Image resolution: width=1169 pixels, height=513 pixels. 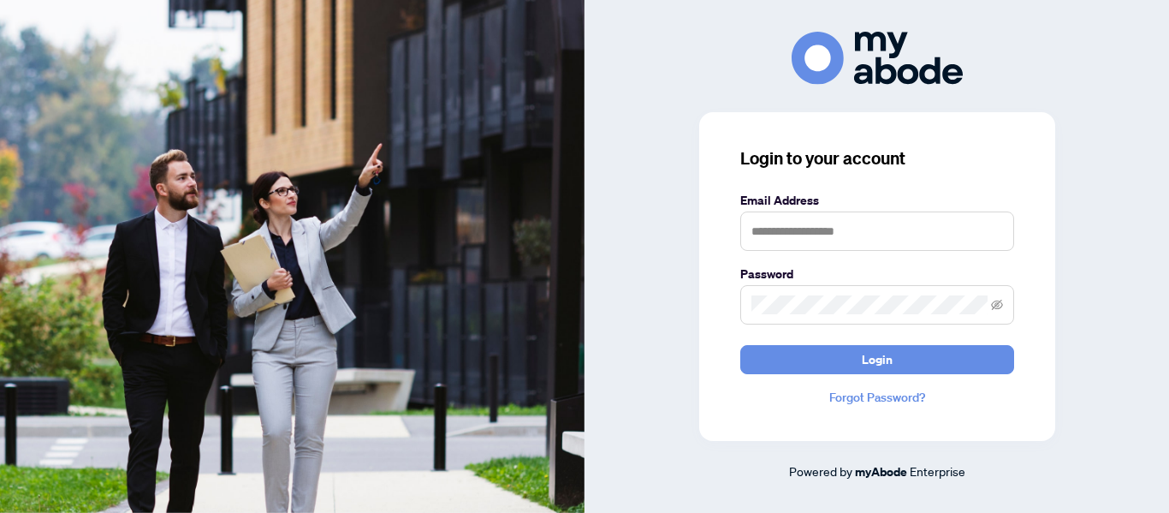 I want to click on span: Login, so click(x=877, y=360).